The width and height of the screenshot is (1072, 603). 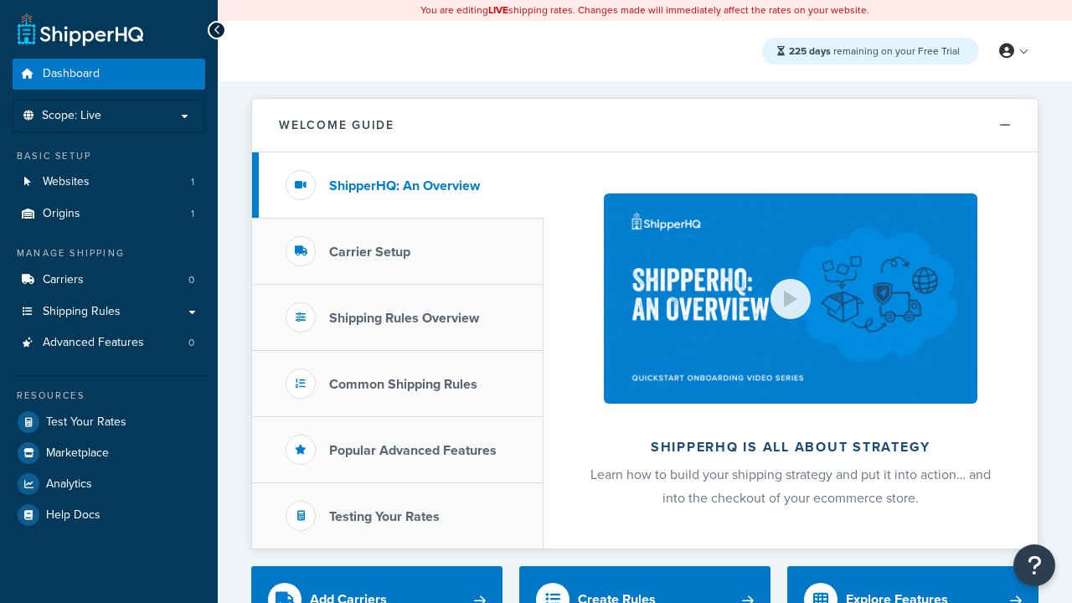 I want to click on span: Analytics, so click(x=69, y=484).